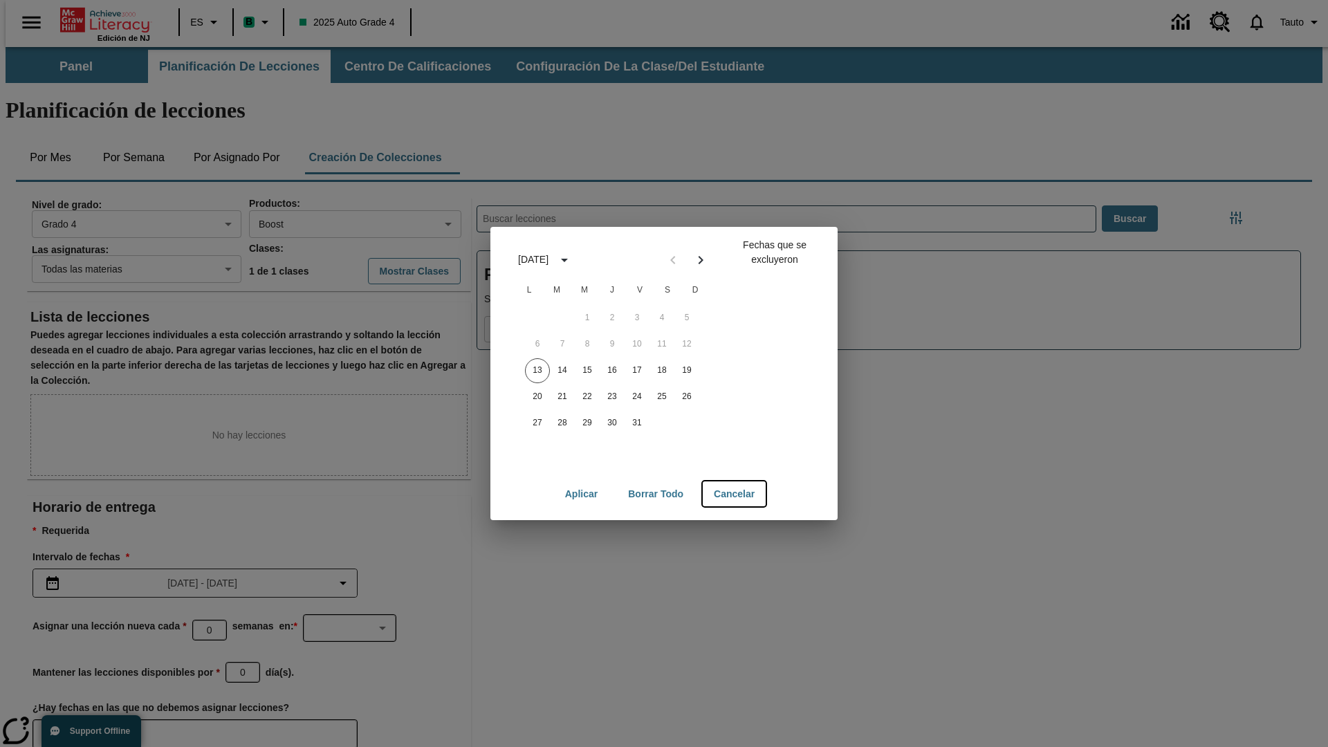 This screenshot has width=1328, height=747. I want to click on button: 13, so click(537, 371).